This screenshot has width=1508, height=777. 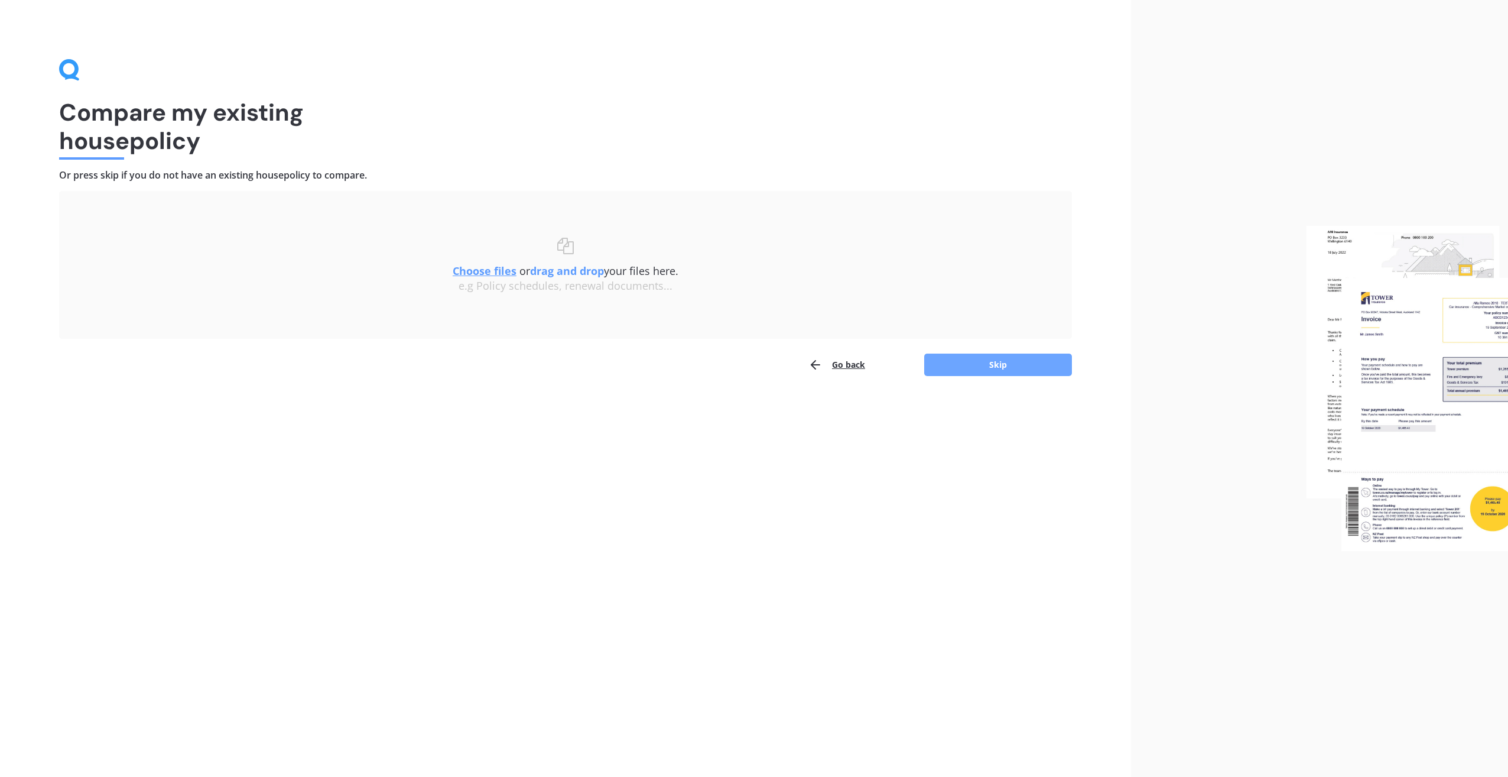 I want to click on button: Skip, so click(x=998, y=365).